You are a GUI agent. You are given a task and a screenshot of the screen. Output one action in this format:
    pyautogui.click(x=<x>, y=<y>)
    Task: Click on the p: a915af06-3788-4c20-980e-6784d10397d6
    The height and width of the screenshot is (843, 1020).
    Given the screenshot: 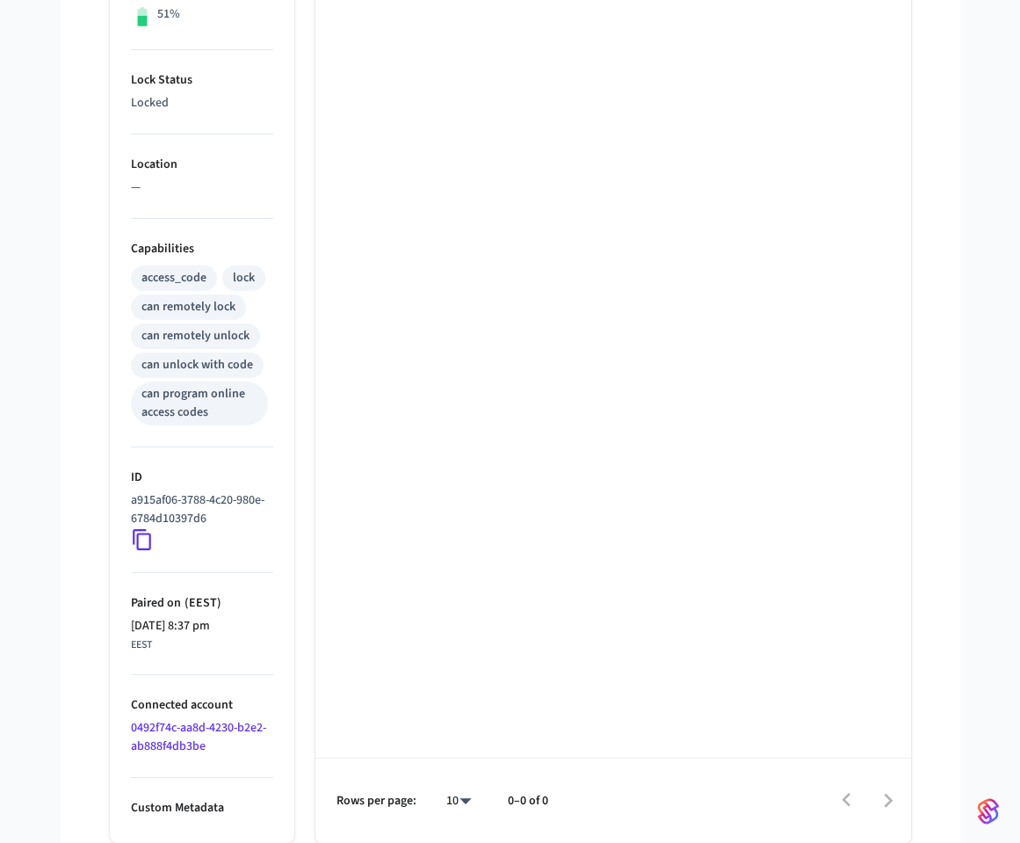 What is the action you would take?
    pyautogui.click(x=199, y=510)
    